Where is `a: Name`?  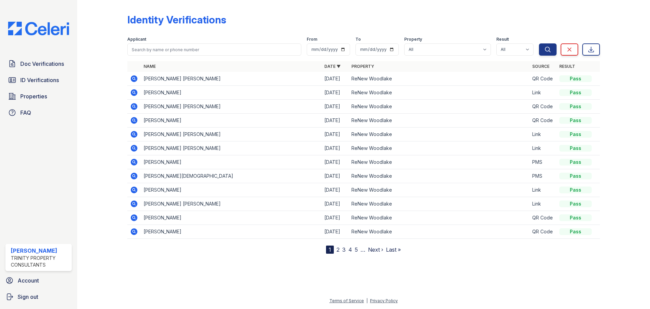 a: Name is located at coordinates (150, 66).